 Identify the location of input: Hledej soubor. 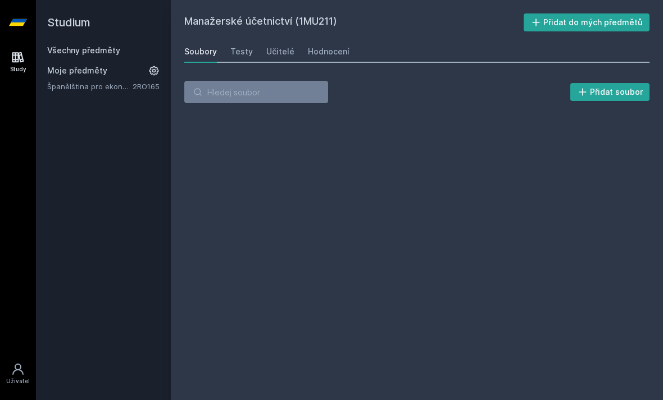
(256, 92).